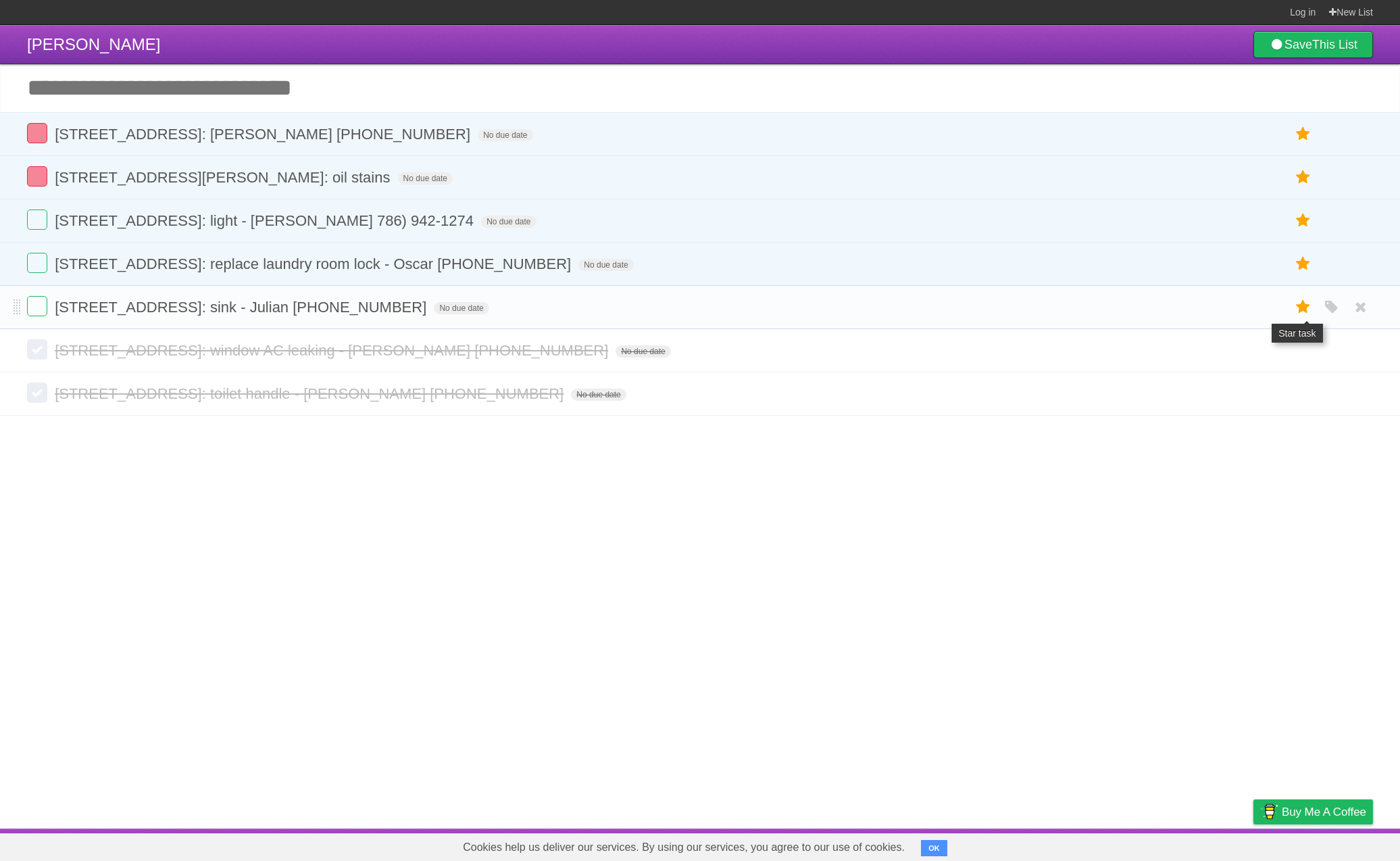 The height and width of the screenshot is (861, 1400). What do you see at coordinates (1254, 845) in the screenshot?
I see `a: Privacy` at bounding box center [1254, 845].